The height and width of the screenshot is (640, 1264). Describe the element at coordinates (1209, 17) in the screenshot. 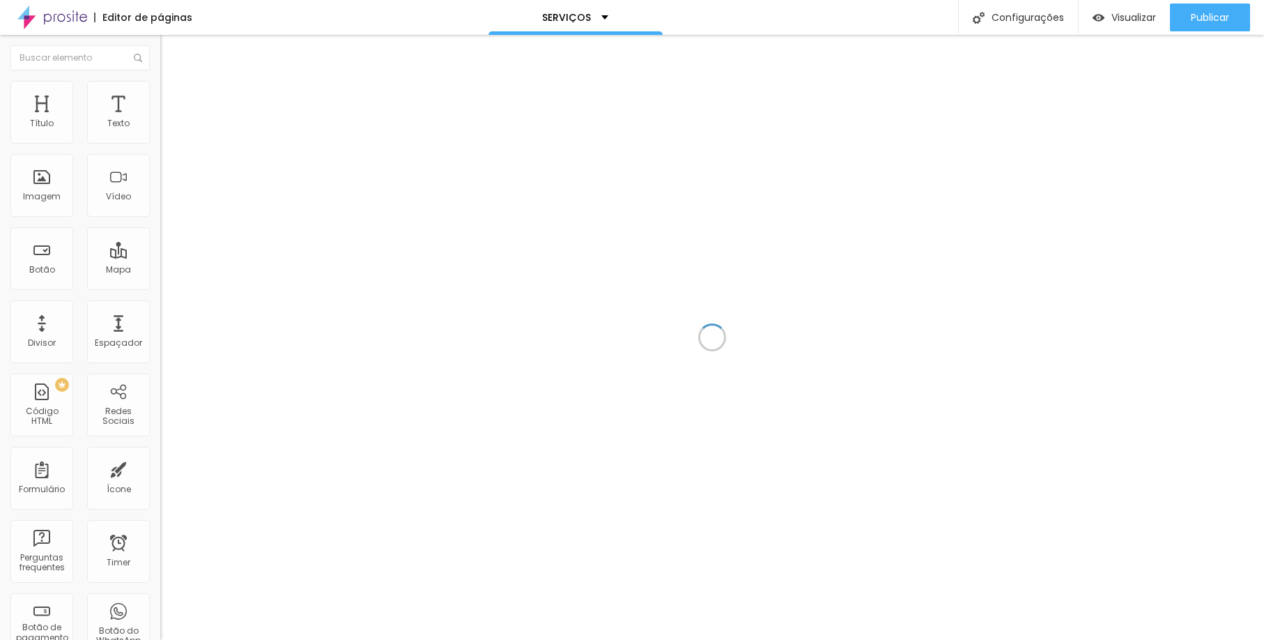

I see `span: Publicar` at that location.